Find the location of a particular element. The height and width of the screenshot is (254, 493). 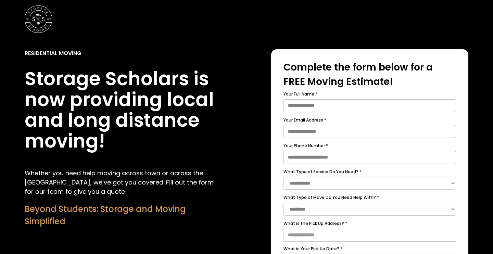

div: Complete the form below for a FREE Moving Estimate! is located at coordinates (370, 75).